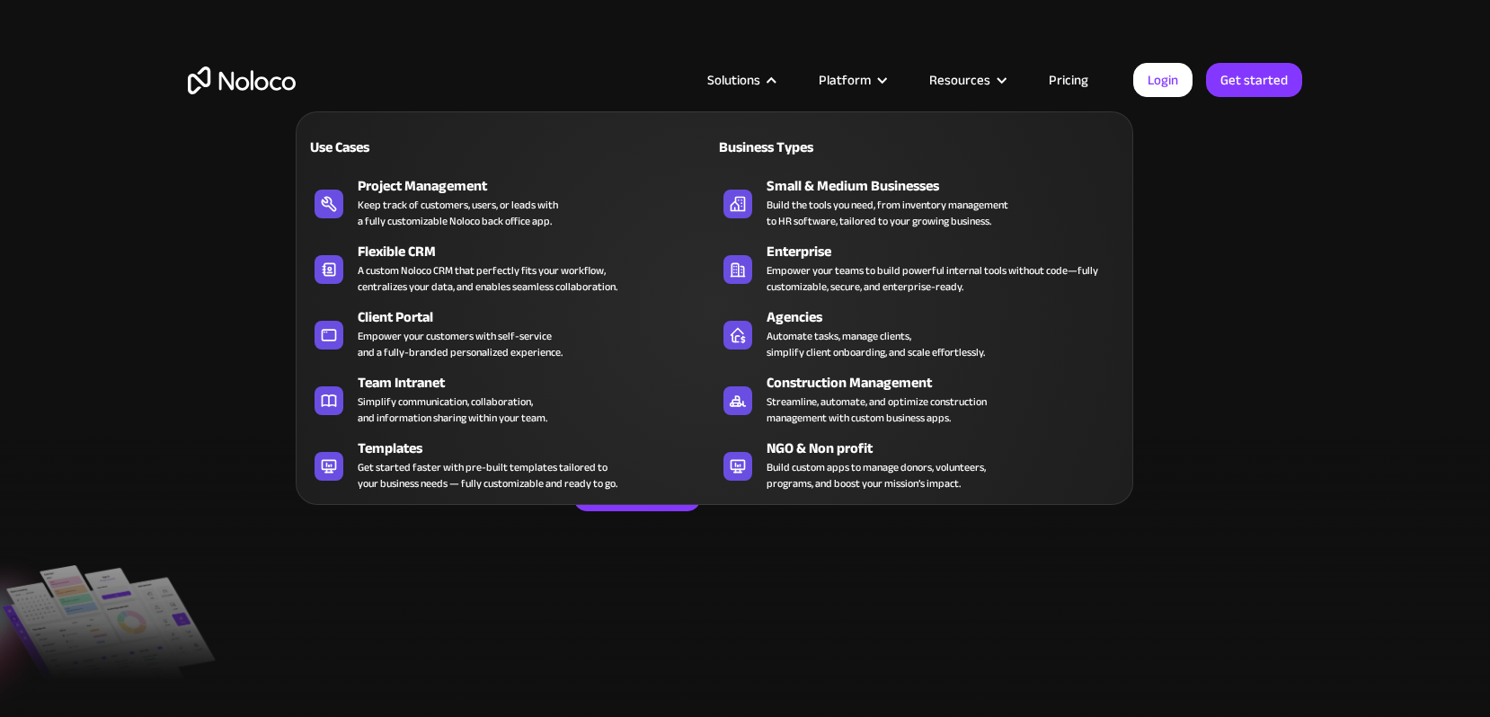  What do you see at coordinates (875, 344) in the screenshot?
I see `div: Automate tasks, manage clients, simplify client onboarding, and scale effortlessly.` at bounding box center [875, 344].